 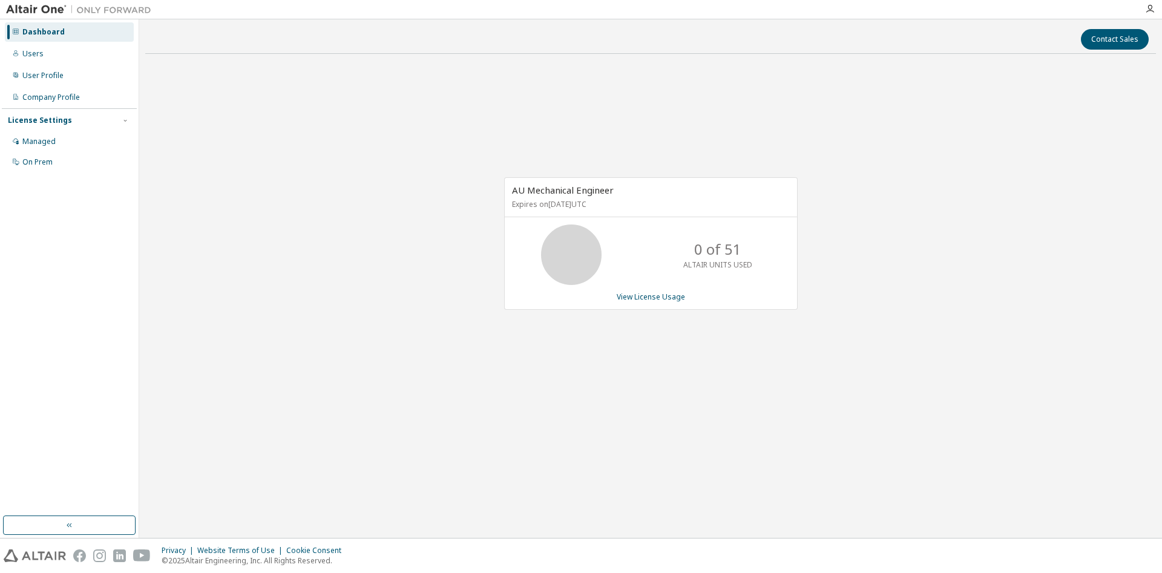 I want to click on div: User Profile, so click(x=43, y=76).